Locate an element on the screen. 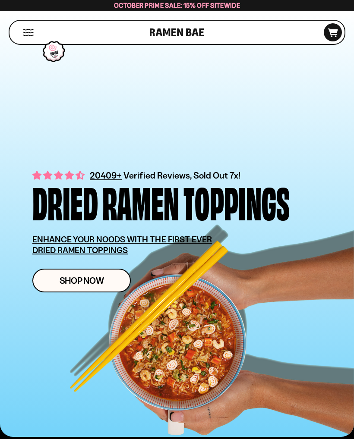 Image resolution: width=354 pixels, height=439 pixels. span: 20409+ is located at coordinates (106, 175).